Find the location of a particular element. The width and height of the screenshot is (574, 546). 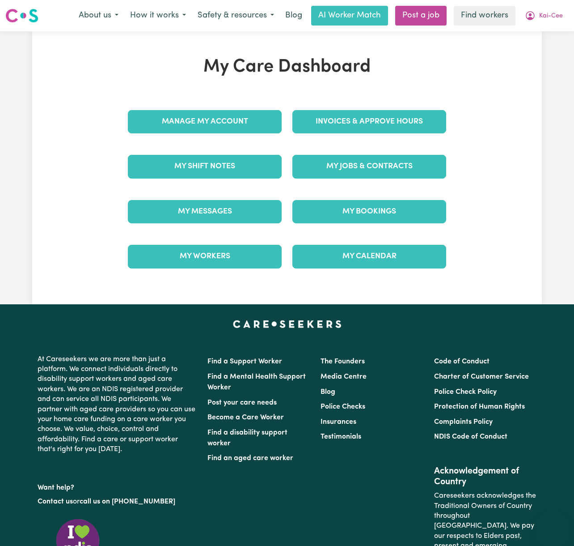

a: Contact us is located at coordinates (55, 502).